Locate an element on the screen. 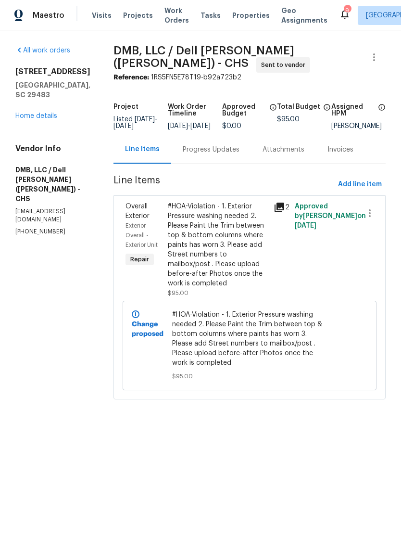  div: Attachments is located at coordinates (284, 150).